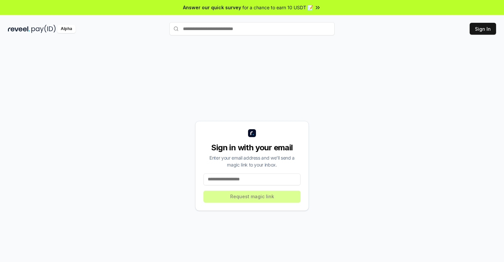 The image size is (504, 262). What do you see at coordinates (212, 7) in the screenshot?
I see `span: Answer our quick survey` at bounding box center [212, 7].